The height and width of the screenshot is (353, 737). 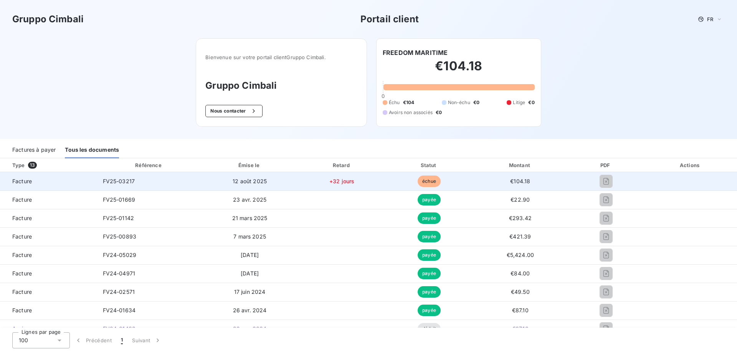 What do you see at coordinates (51, 165) in the screenshot?
I see `div: Type` at bounding box center [51, 165].